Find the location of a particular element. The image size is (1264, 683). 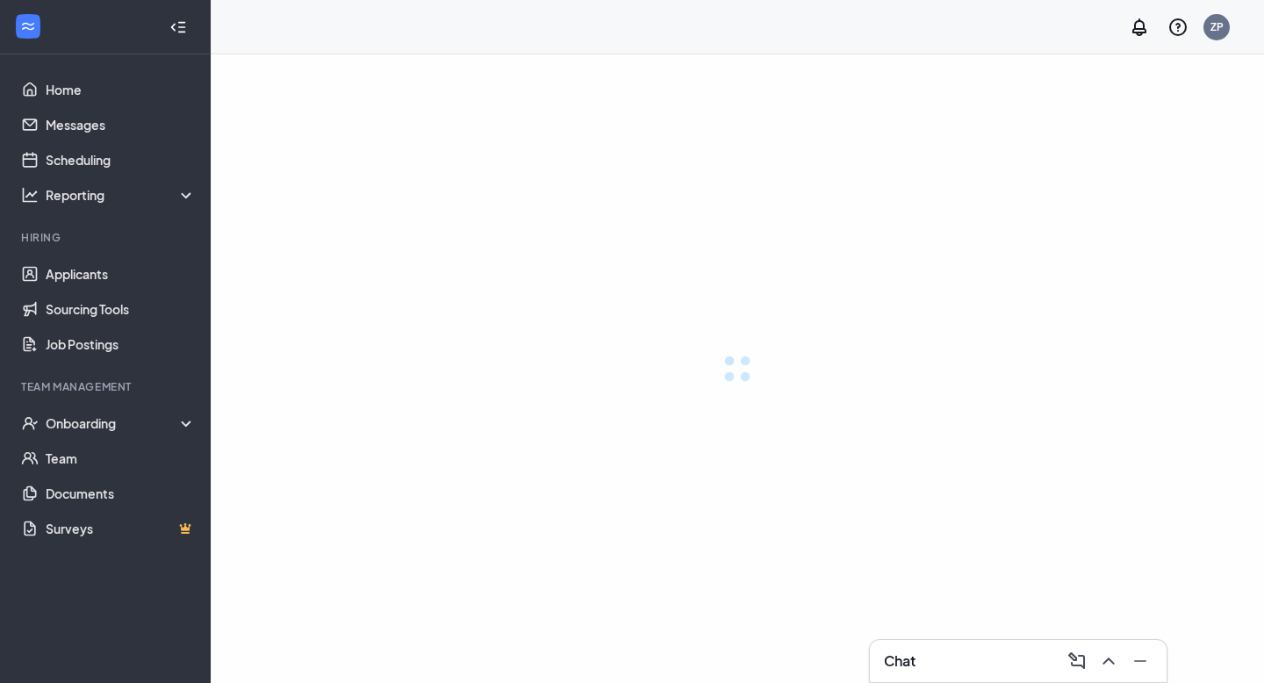

button: Minimize is located at coordinates (1139, 661).